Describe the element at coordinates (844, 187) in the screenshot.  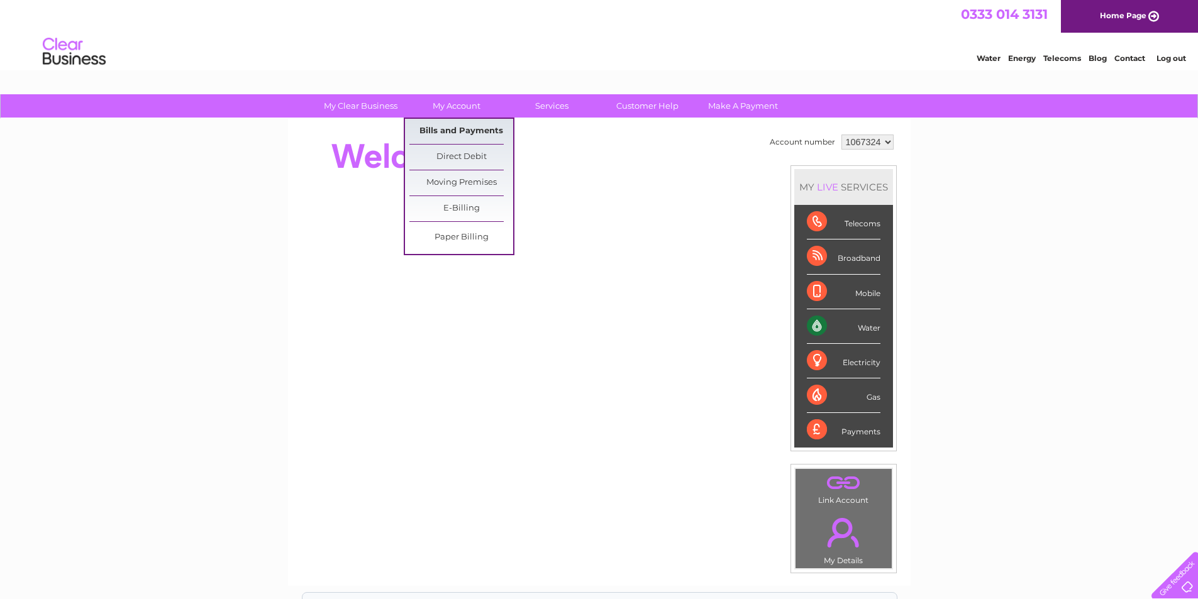
I see `div: MY SERVICES` at that location.